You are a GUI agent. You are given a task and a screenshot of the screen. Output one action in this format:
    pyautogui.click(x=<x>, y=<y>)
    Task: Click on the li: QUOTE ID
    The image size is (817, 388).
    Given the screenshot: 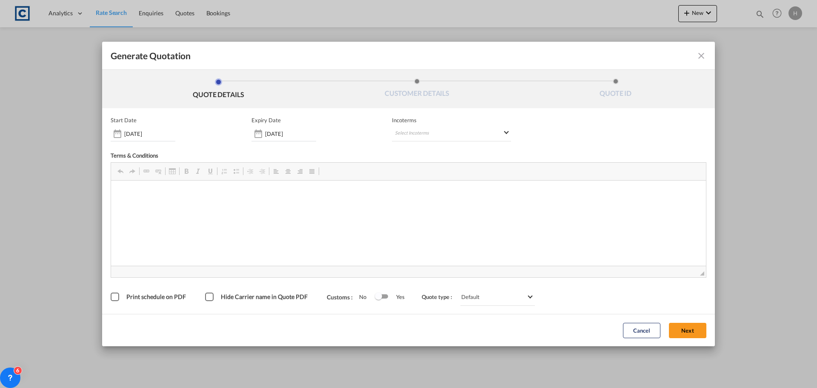 What is the action you would take?
    pyautogui.click(x=615, y=90)
    